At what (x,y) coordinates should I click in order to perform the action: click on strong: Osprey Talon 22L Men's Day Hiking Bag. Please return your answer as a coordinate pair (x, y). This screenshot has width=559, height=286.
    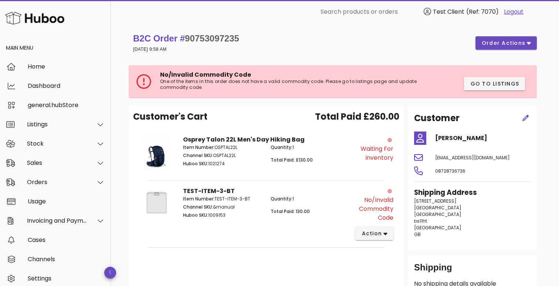
    Looking at the image, I should click on (244, 139).